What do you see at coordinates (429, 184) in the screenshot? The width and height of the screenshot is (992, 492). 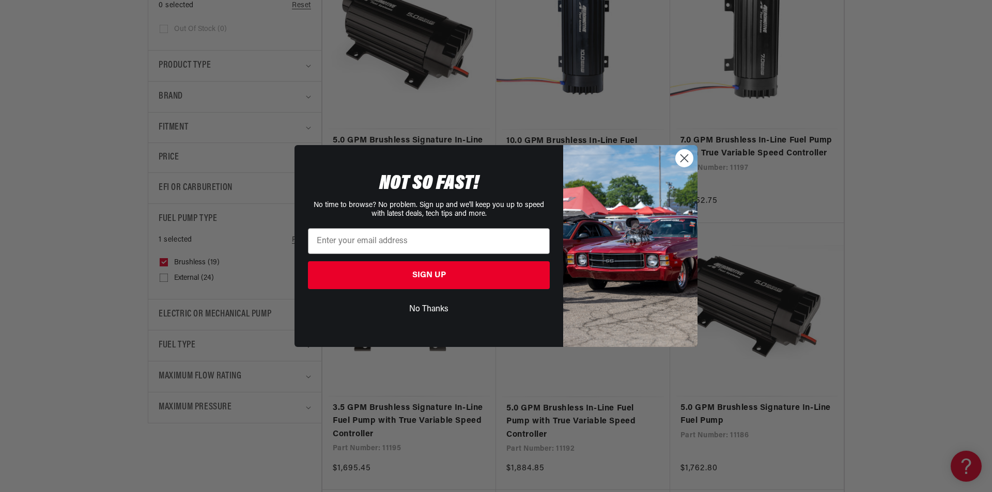 I see `span: NOT SO FAST!` at bounding box center [429, 184].